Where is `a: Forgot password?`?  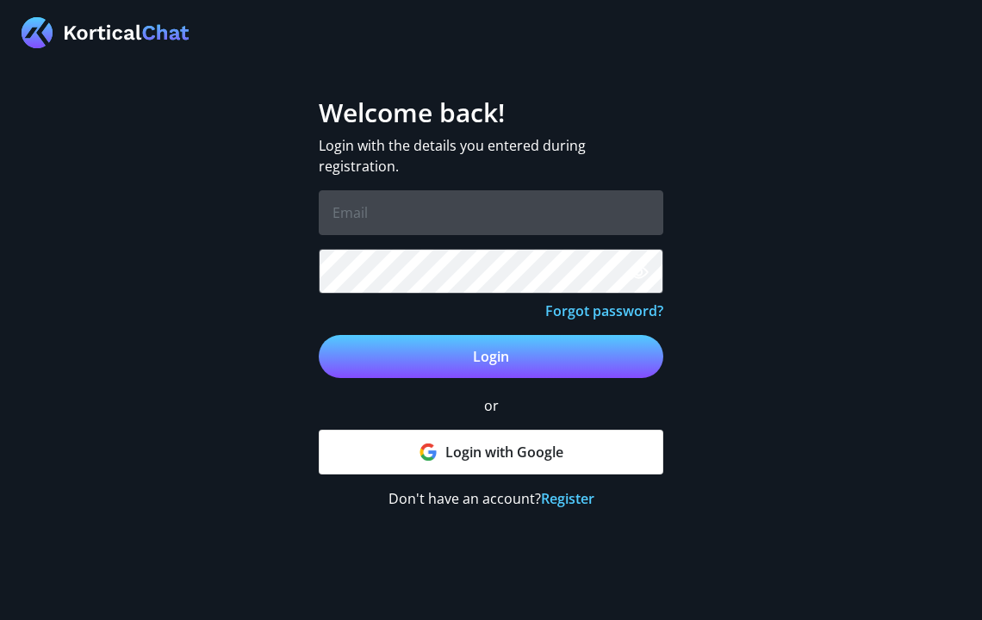
a: Forgot password? is located at coordinates (604, 311).